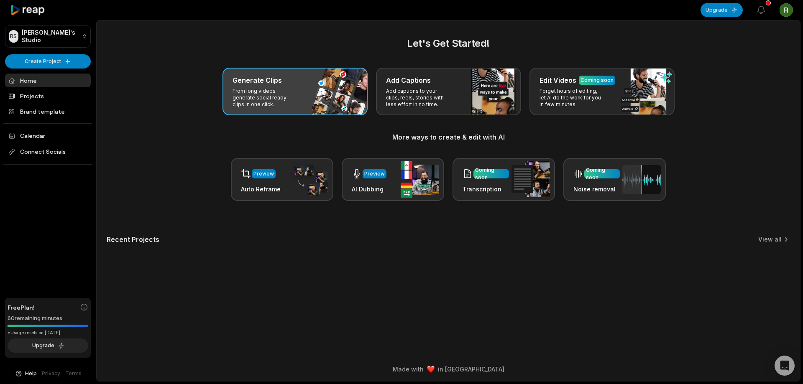 The image size is (803, 384). Describe the element at coordinates (572, 98) in the screenshot. I see `p: Forget hours of editing, let AI do the work for you in few minutes.` at that location.